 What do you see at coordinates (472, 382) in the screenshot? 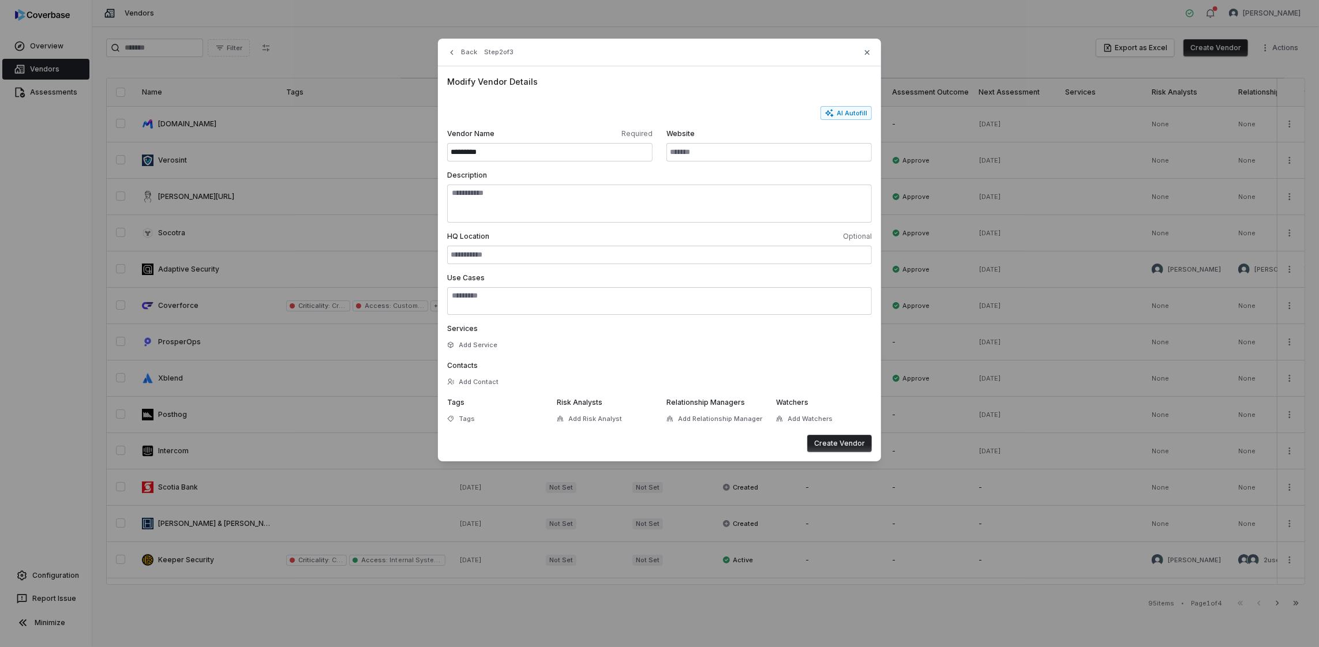
I see `button: Add Contact` at bounding box center [472, 382].